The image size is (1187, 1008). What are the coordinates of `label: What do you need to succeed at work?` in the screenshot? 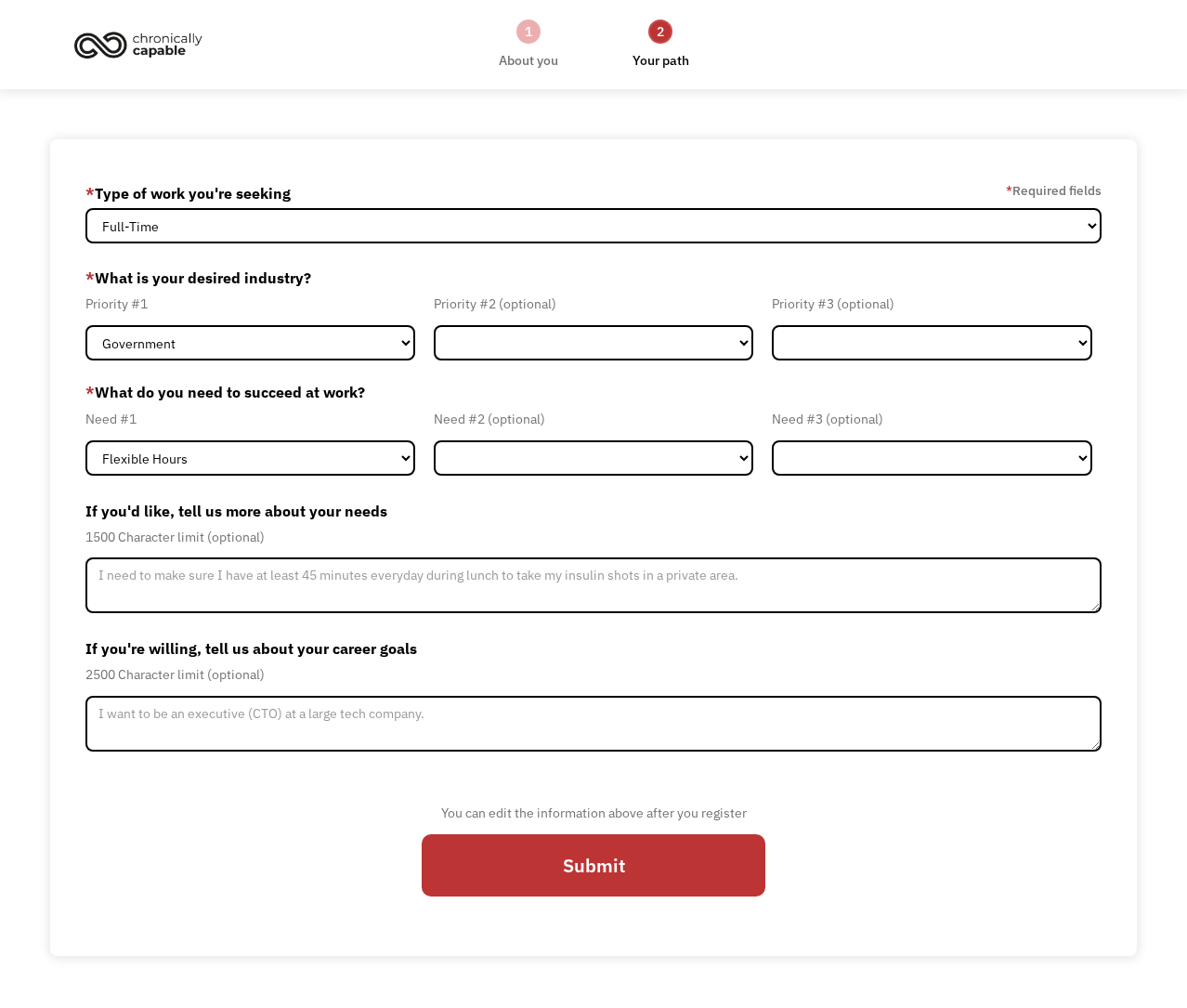 It's located at (593, 392).